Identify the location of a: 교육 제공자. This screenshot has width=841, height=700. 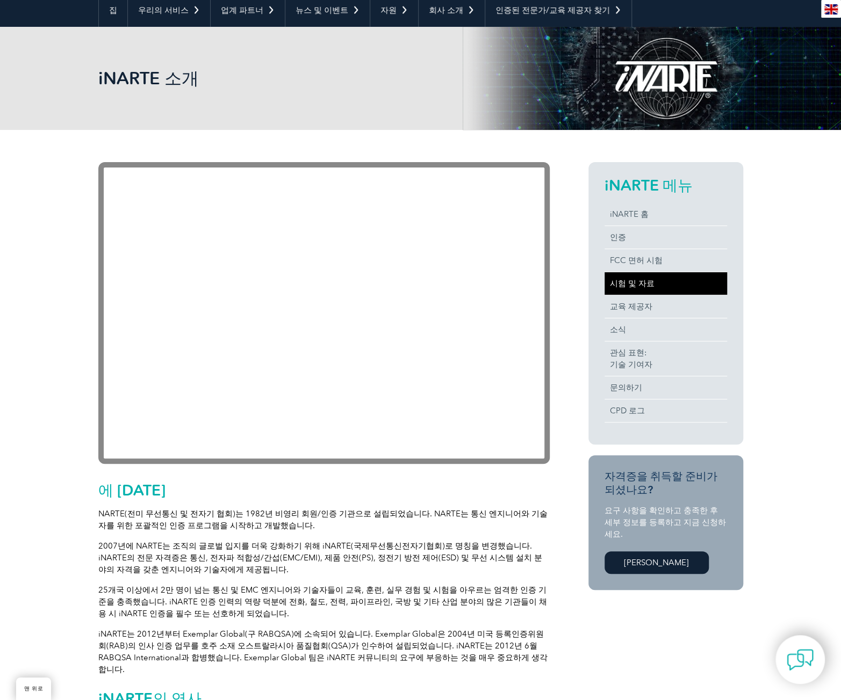
(666, 307).